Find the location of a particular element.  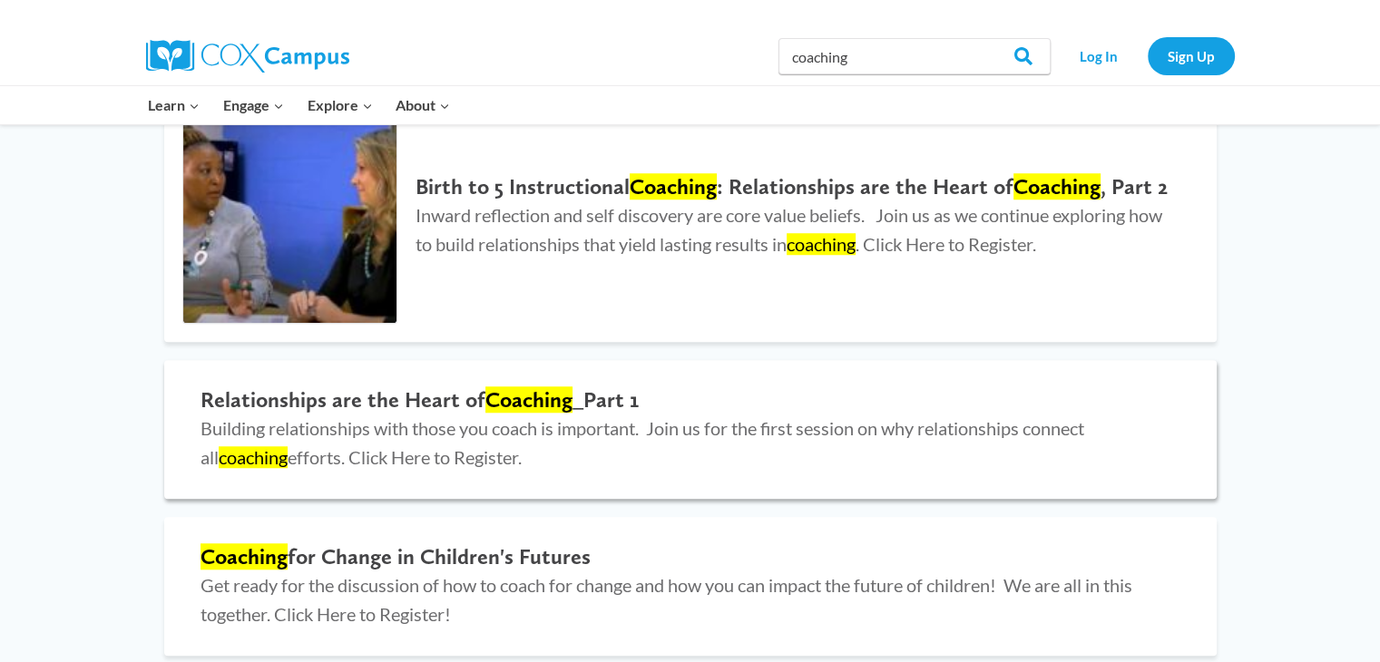

nav: Secondary Navigation is located at coordinates (1147, 55).